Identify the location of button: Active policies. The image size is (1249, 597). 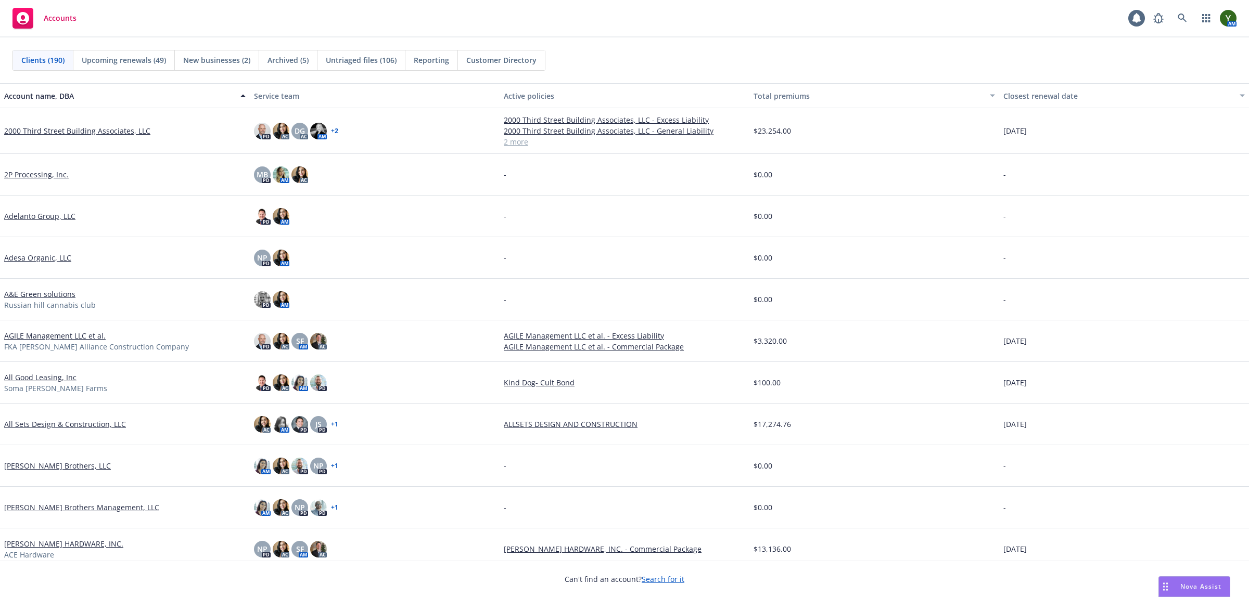
(624, 96).